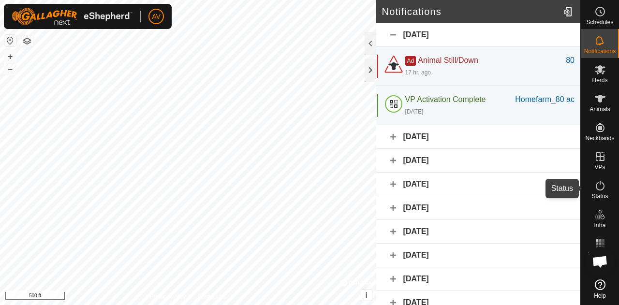 The image size is (619, 305). I want to click on span: VPs, so click(600, 167).